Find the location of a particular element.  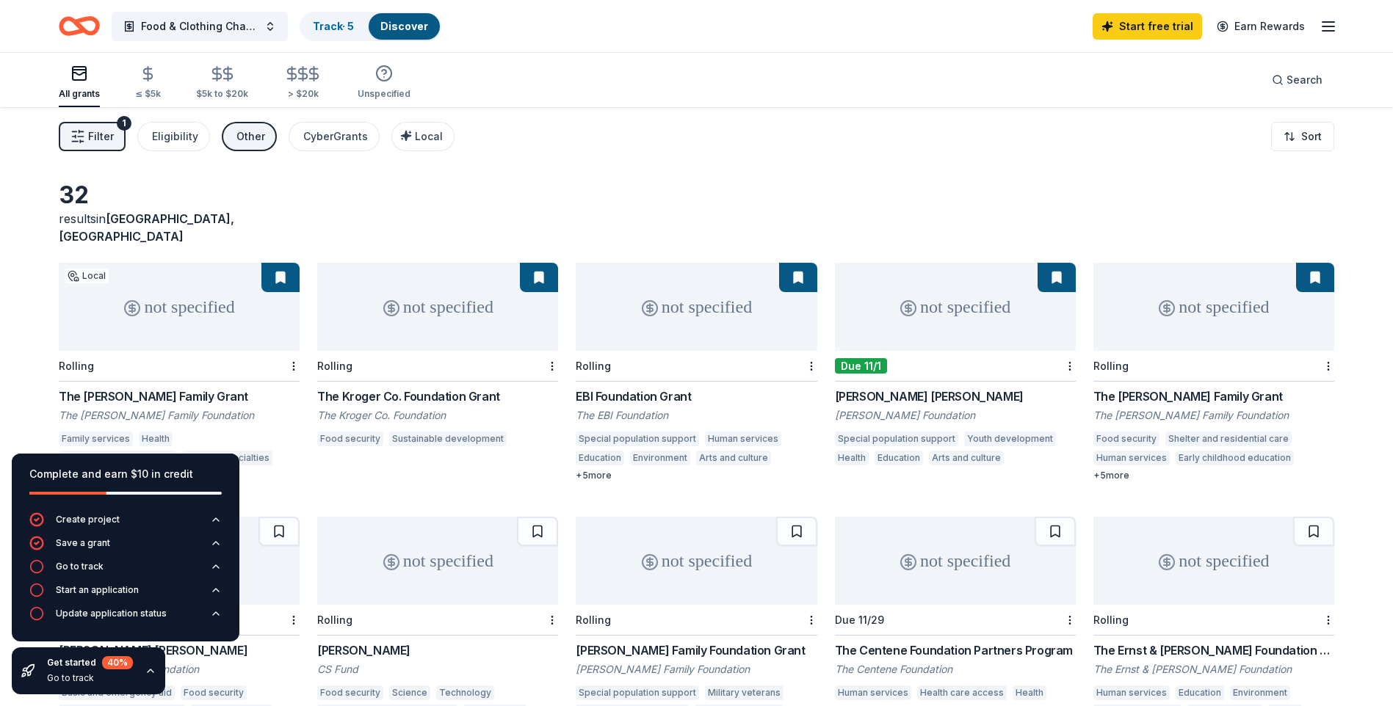

button: Go to track is located at coordinates (126, 571).